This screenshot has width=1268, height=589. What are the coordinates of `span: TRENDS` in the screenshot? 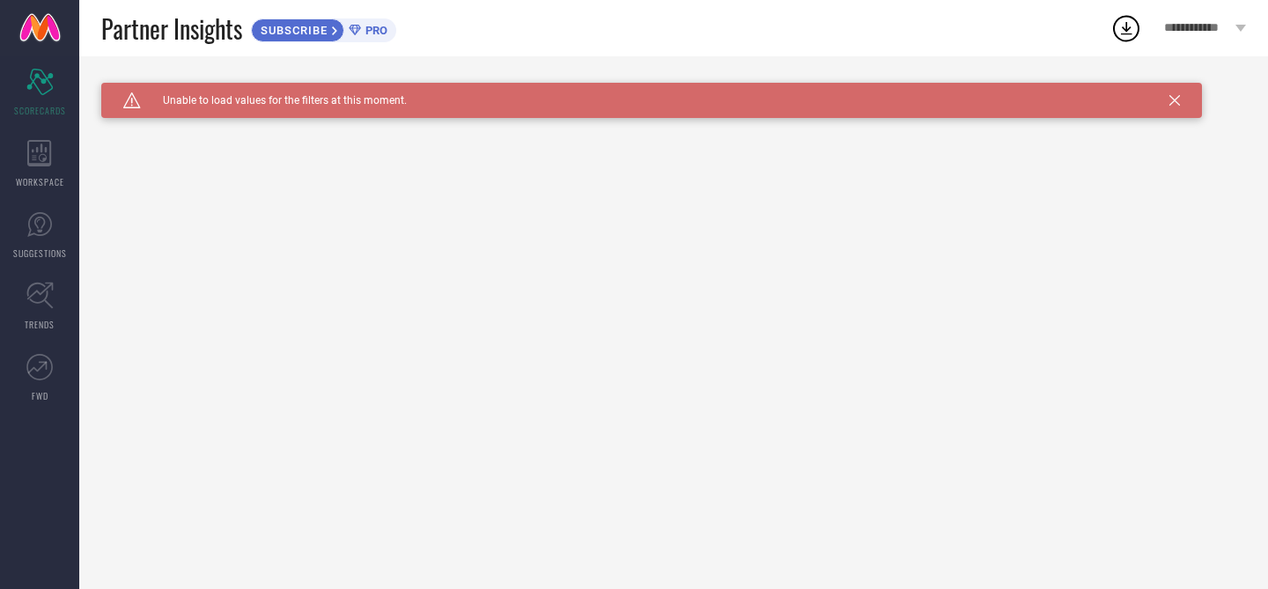 It's located at (40, 324).